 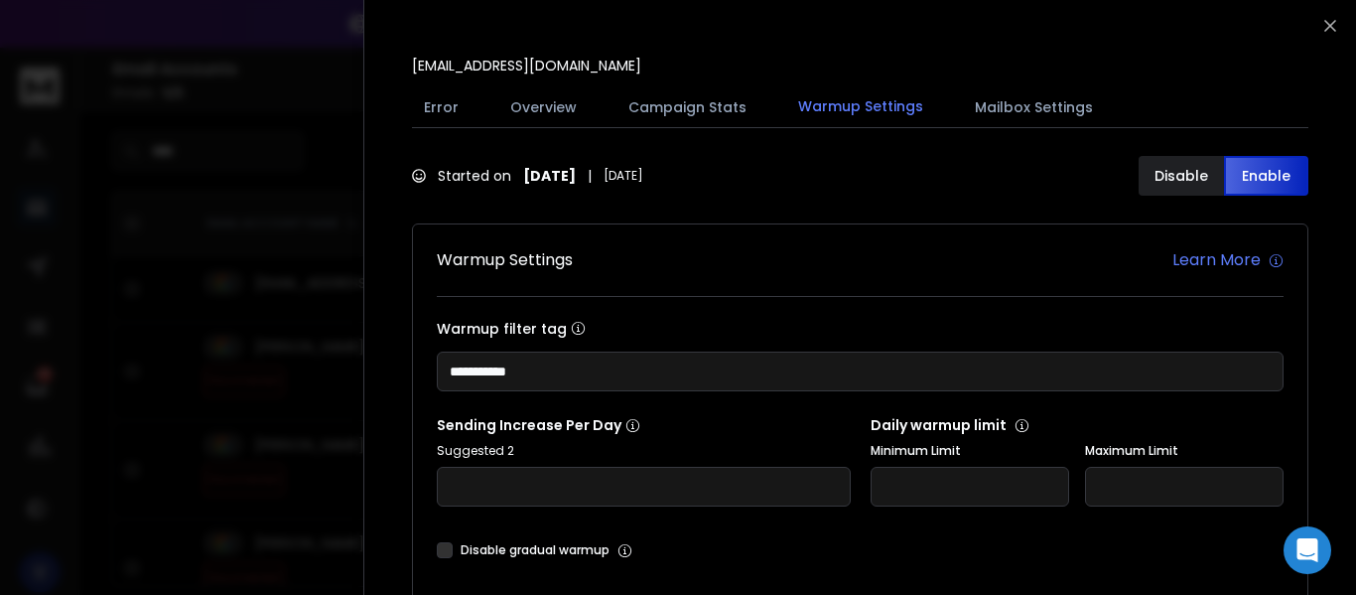 What do you see at coordinates (1184, 451) in the screenshot?
I see `label: Maximum Limit` at bounding box center [1184, 451].